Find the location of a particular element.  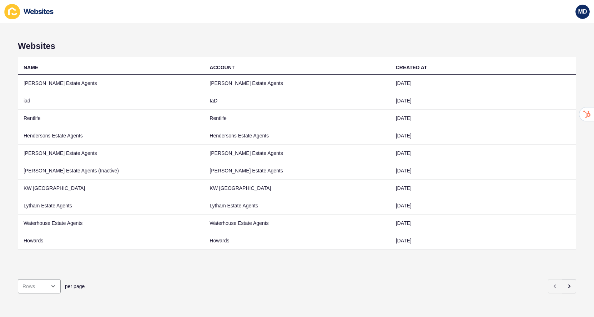

div: CREATED AT is located at coordinates (412, 67).